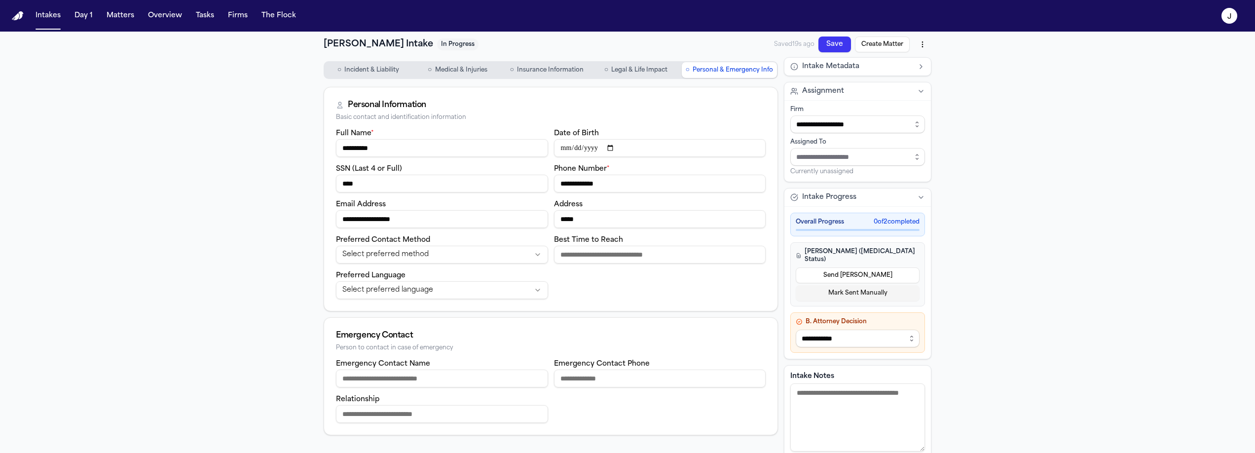  What do you see at coordinates (18, 16) in the screenshot?
I see `a: Home` at bounding box center [18, 16].